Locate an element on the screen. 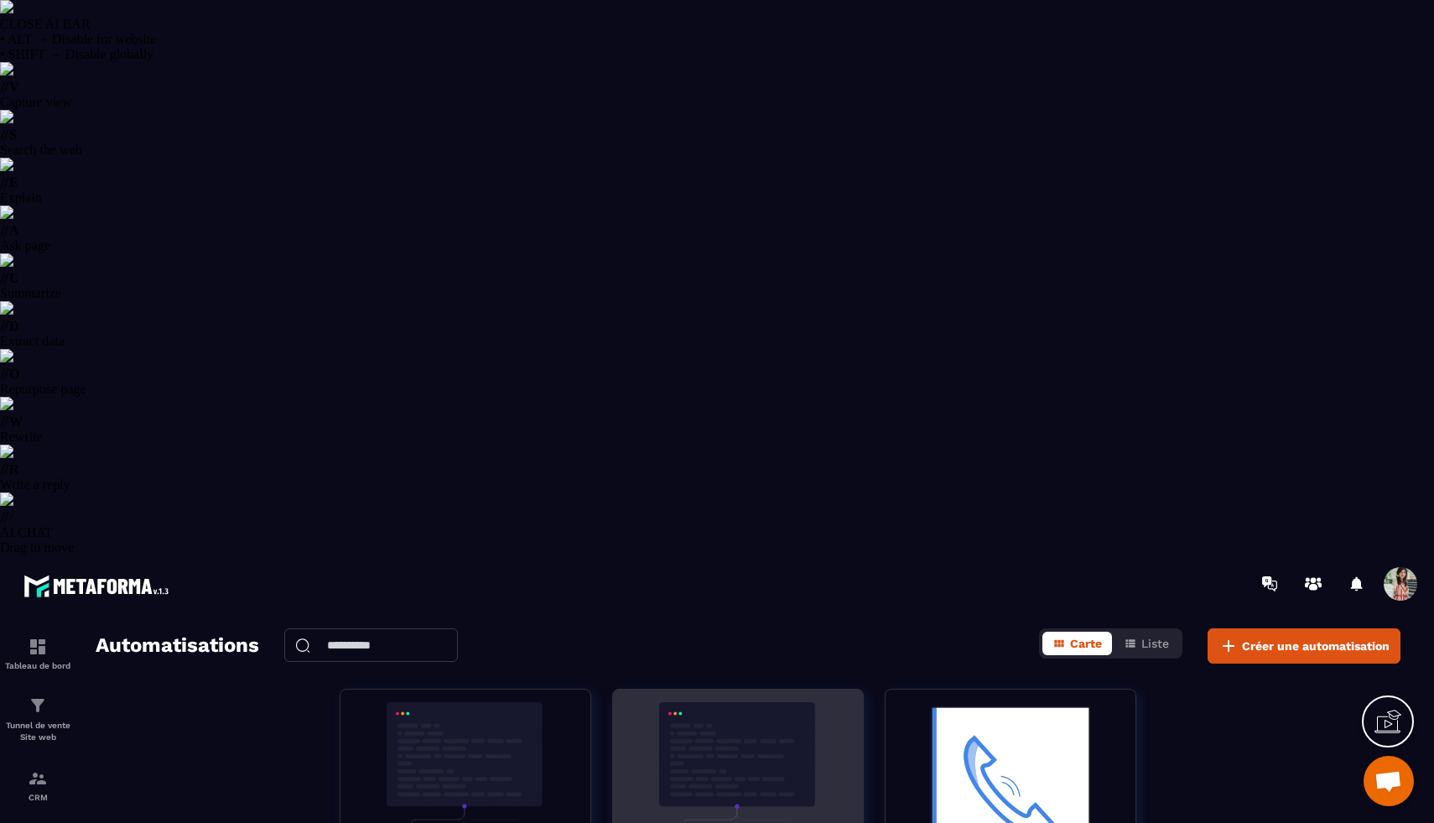 The height and width of the screenshot is (823, 1434). button: Créer une automatisation is located at coordinates (1304, 646).